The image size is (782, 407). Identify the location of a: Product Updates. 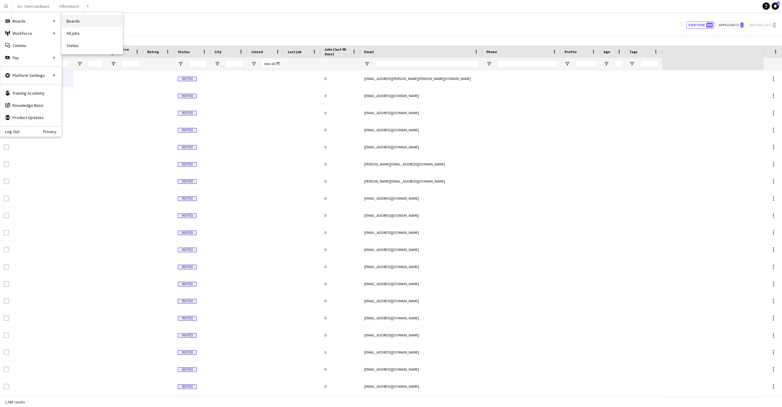
(31, 118).